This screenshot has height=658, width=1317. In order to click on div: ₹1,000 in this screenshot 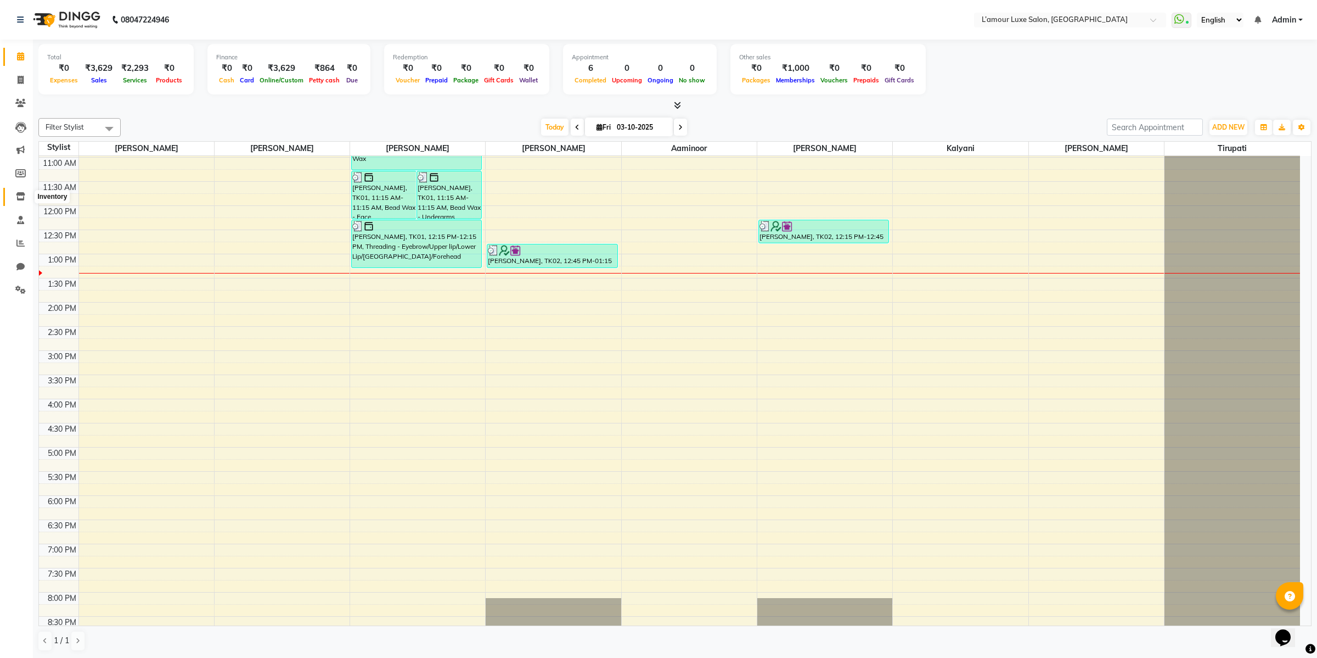, I will do `click(795, 68)`.